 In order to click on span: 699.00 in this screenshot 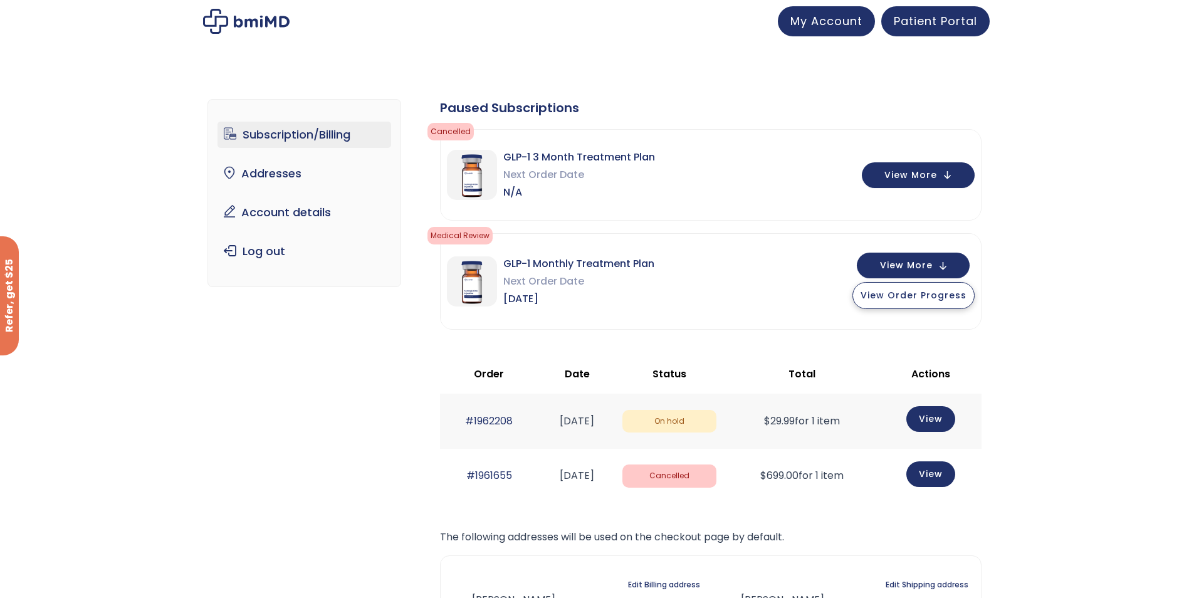, I will do `click(779, 475)`.